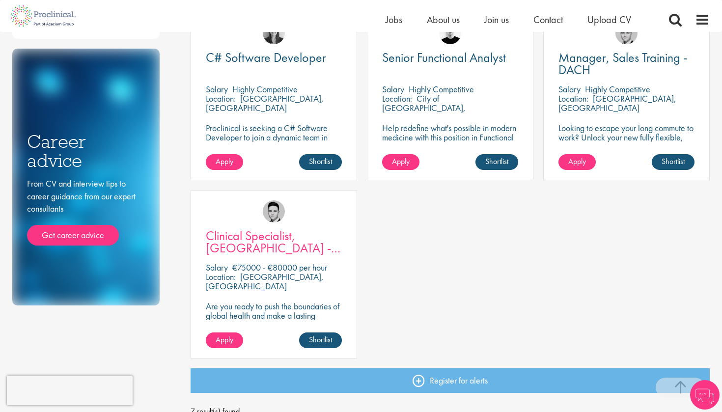  Describe the element at coordinates (450, 33) in the screenshot. I see `img: Patrick Melody` at that location.